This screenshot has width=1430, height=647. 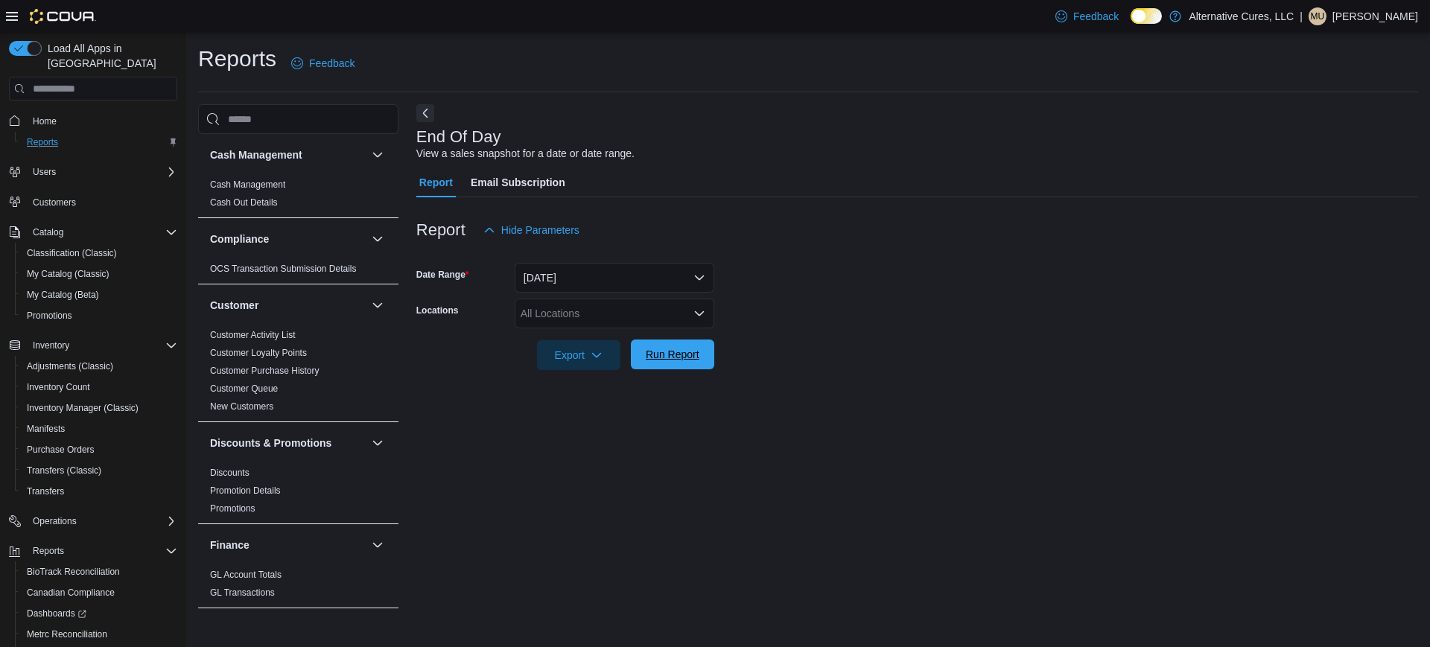 What do you see at coordinates (49, 316) in the screenshot?
I see `a: Promotions` at bounding box center [49, 316].